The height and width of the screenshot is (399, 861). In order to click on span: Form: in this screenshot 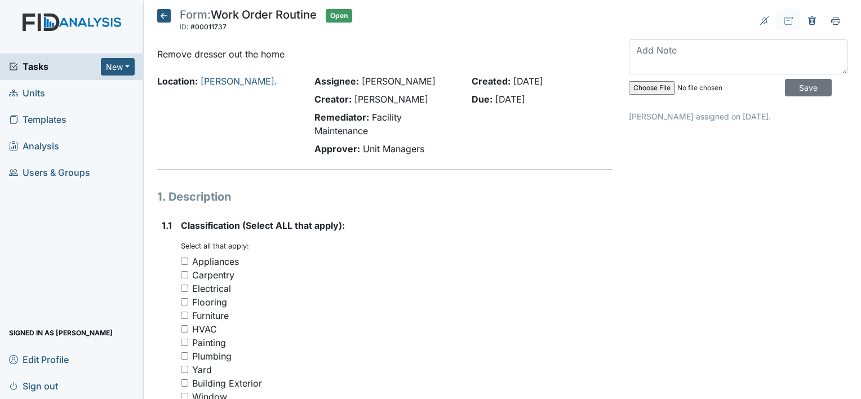, I will do `click(195, 15)`.